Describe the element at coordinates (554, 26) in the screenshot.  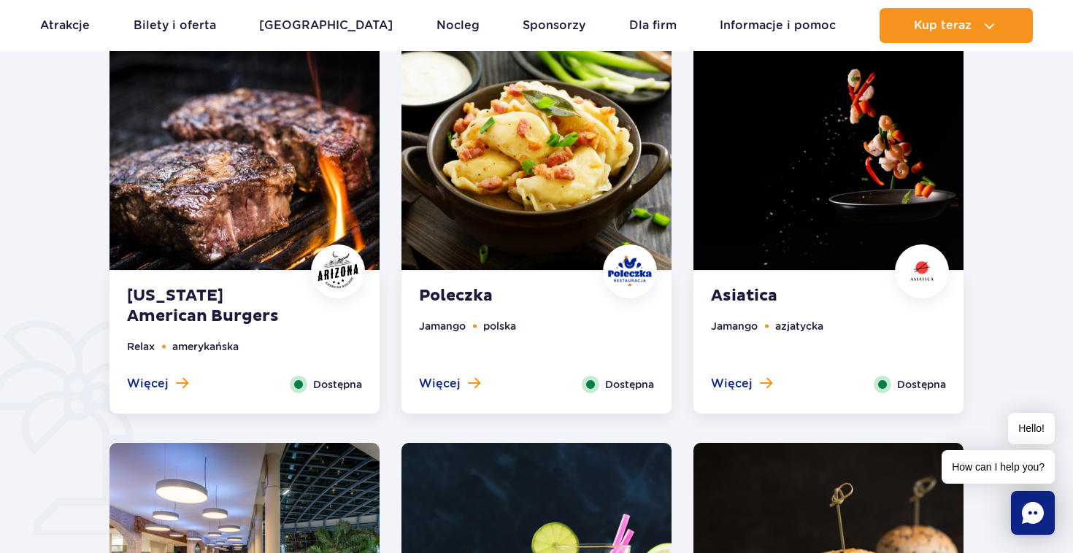
I see `a: Sponsorzy` at that location.